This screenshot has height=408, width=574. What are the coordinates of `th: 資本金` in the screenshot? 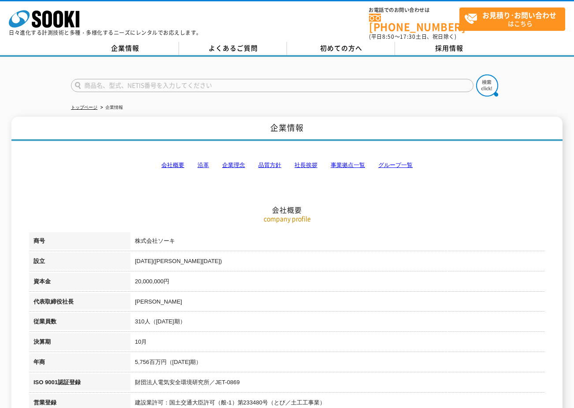 It's located at (80, 283).